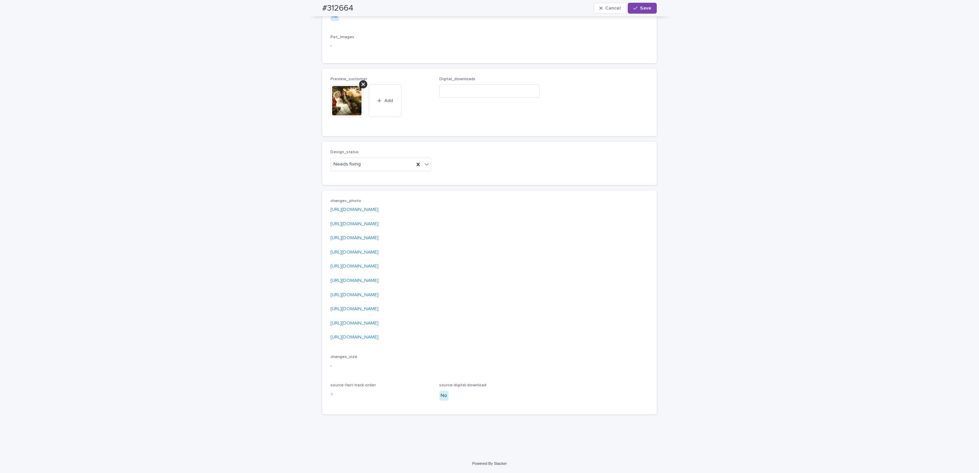 Image resolution: width=979 pixels, height=473 pixels. What do you see at coordinates (489, 464) in the screenshot?
I see `a: Powered By Stacker` at bounding box center [489, 464].